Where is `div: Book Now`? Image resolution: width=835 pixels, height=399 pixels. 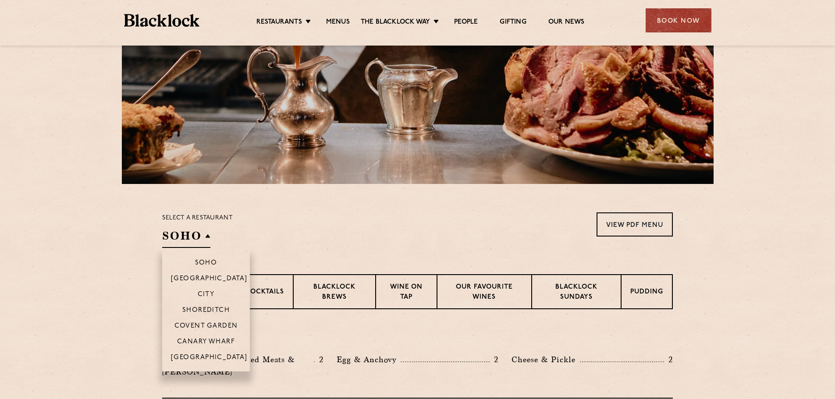
div: Book Now is located at coordinates (678, 20).